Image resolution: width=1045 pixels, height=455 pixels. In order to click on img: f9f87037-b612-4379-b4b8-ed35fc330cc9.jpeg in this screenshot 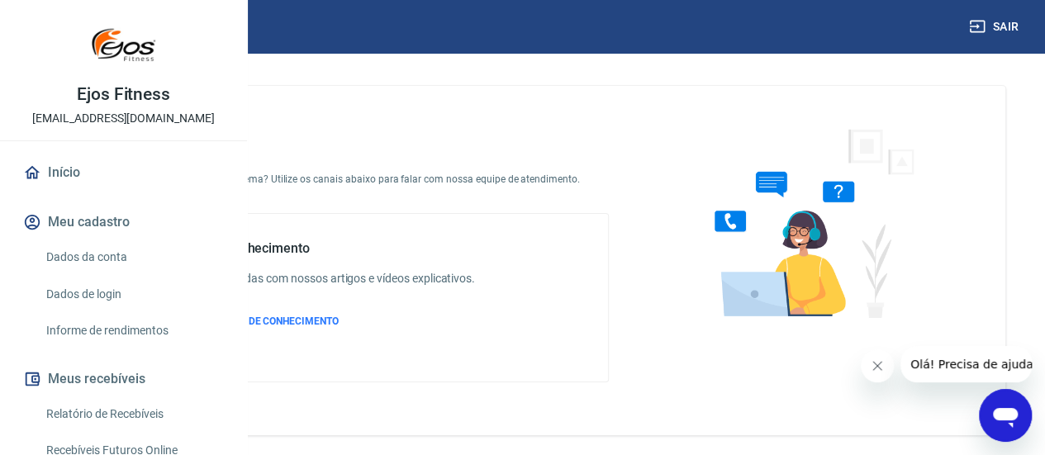, I will do `click(124, 46)`.